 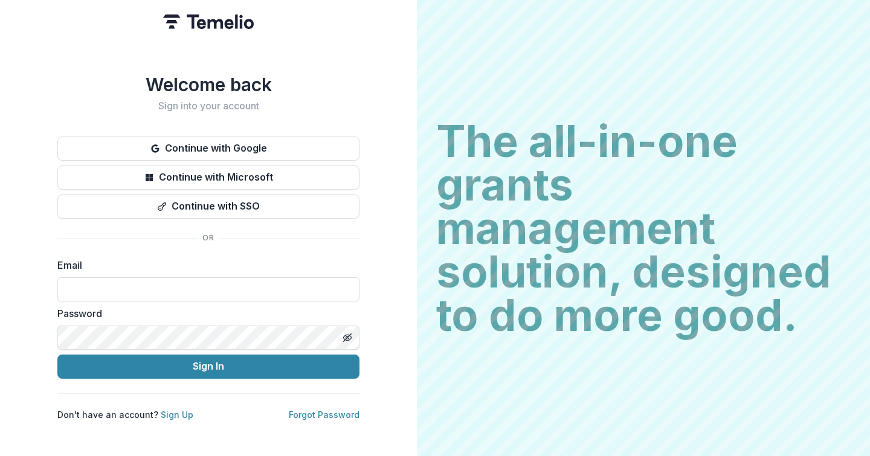 What do you see at coordinates (205, 314) in the screenshot?
I see `label: Password` at bounding box center [205, 314].